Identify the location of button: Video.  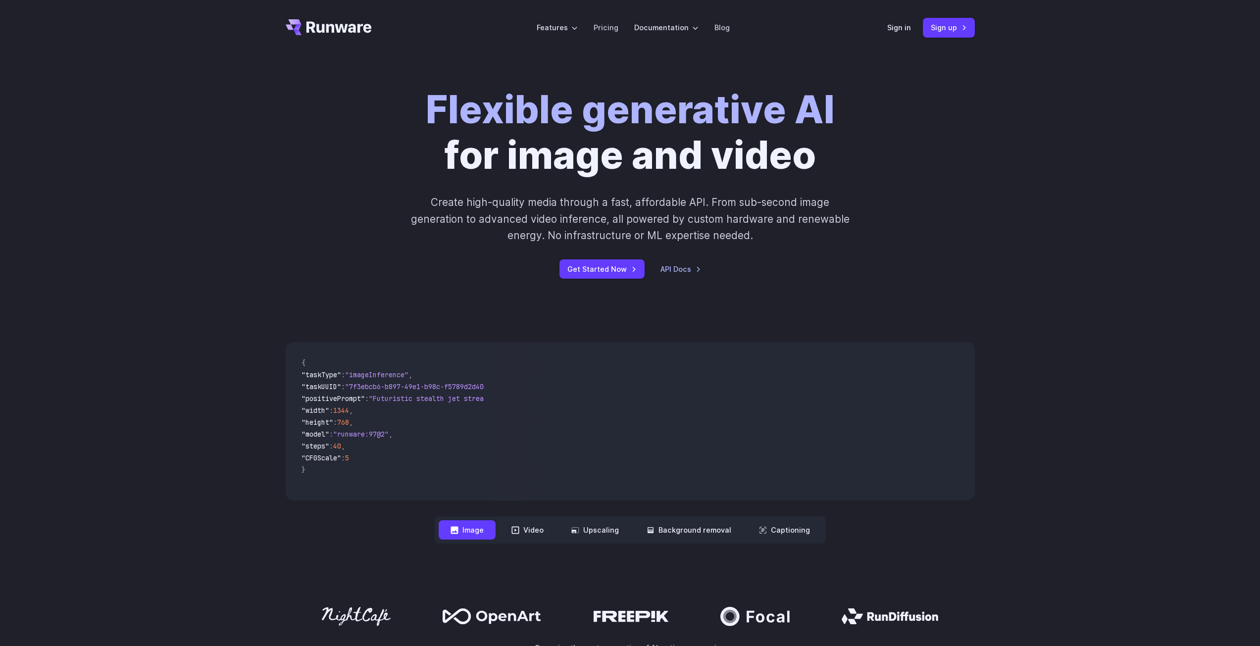
(527, 530).